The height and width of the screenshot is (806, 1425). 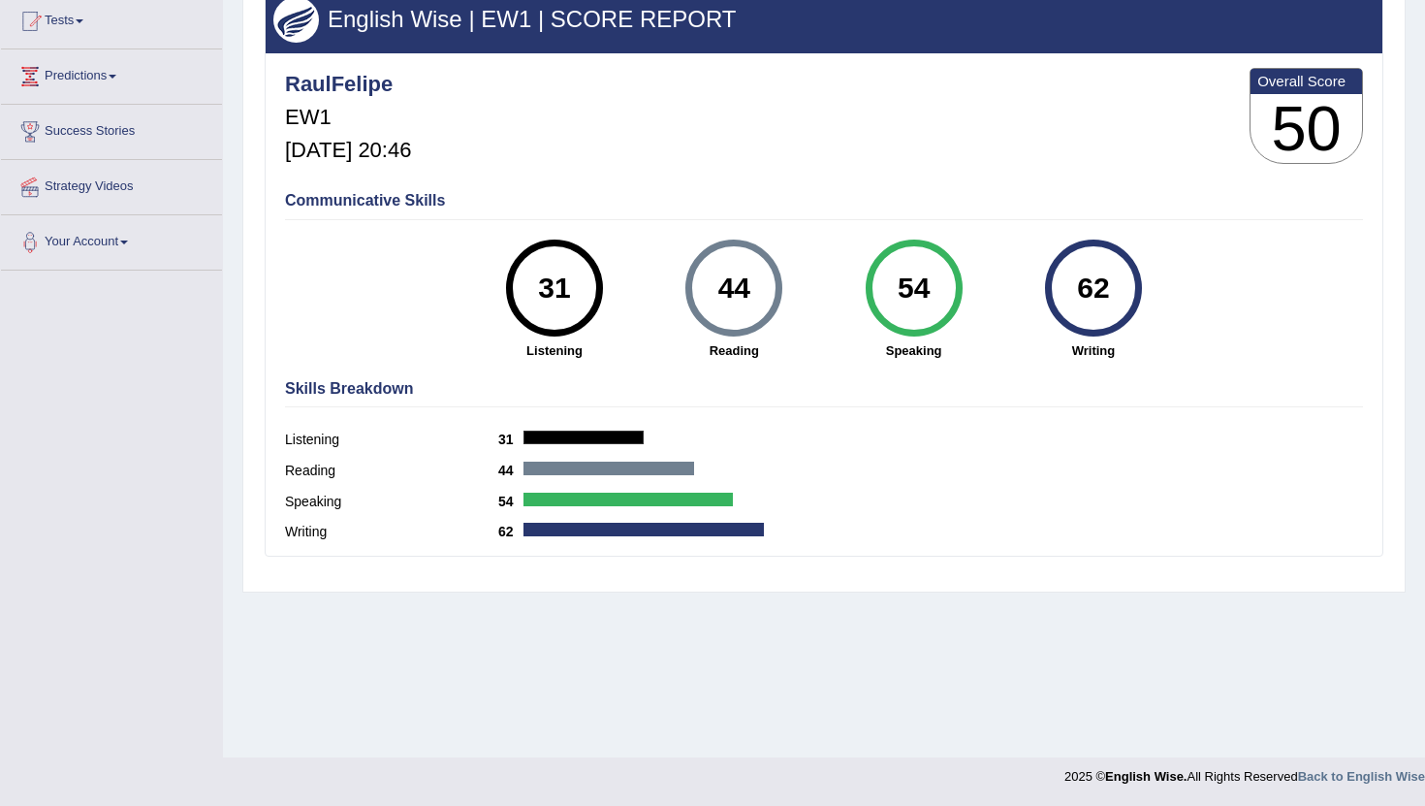 What do you see at coordinates (1306, 129) in the screenshot?
I see `h3: 50` at bounding box center [1306, 129].